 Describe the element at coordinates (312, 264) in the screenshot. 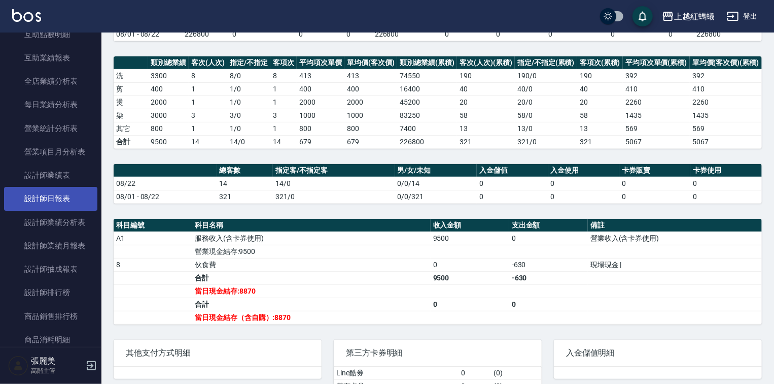

I see `td: 伙食費` at that location.